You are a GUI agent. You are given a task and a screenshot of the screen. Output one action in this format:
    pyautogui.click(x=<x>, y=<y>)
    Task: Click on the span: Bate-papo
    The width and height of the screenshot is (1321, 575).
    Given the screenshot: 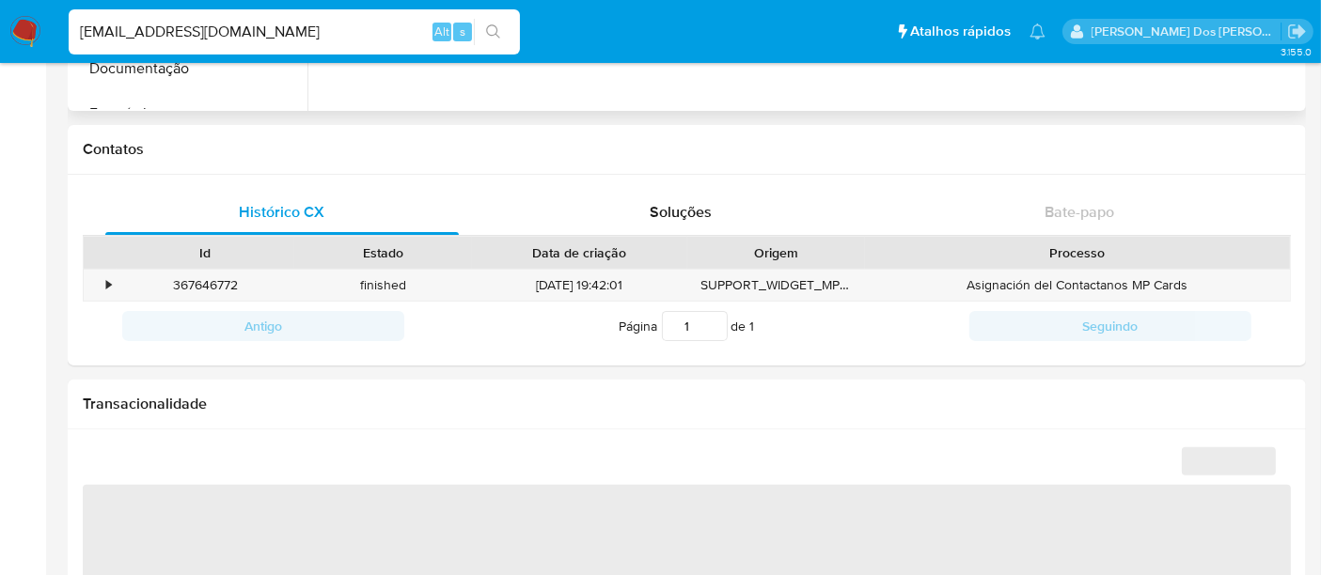 What is the action you would take?
    pyautogui.click(x=1079, y=211)
    